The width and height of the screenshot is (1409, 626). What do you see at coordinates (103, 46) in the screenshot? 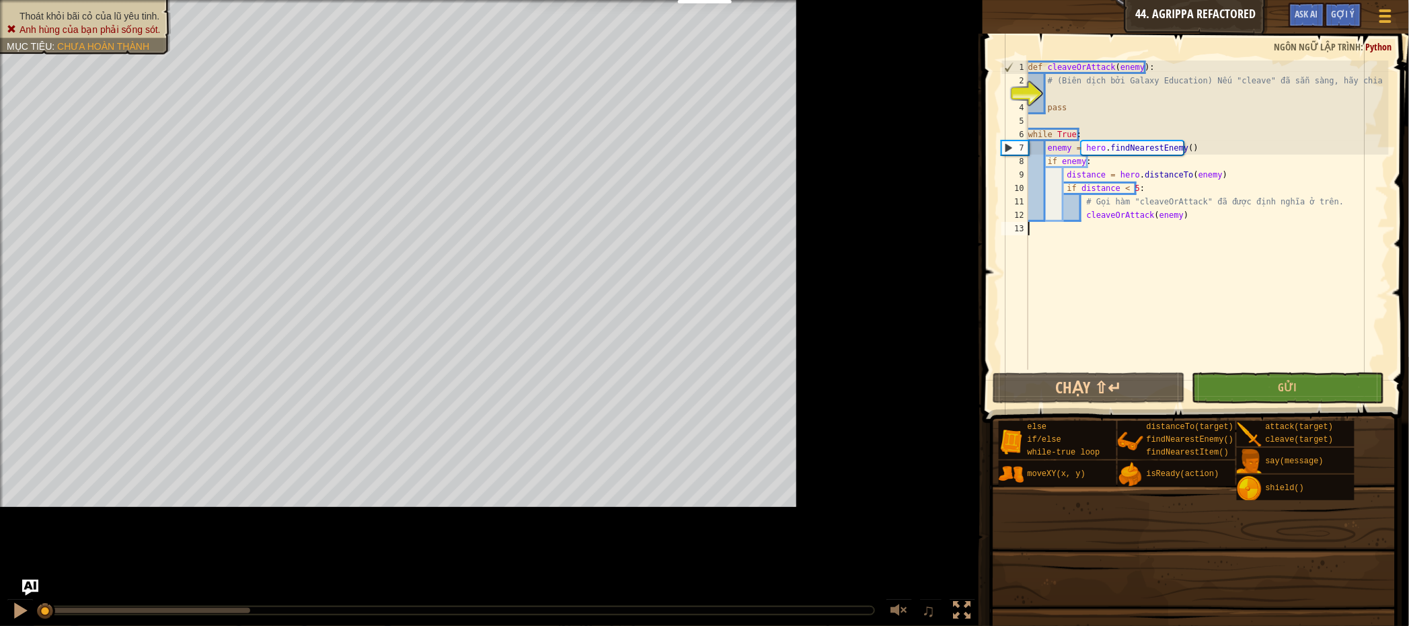
I see `span: Chưa hoàn thành` at bounding box center [103, 46].